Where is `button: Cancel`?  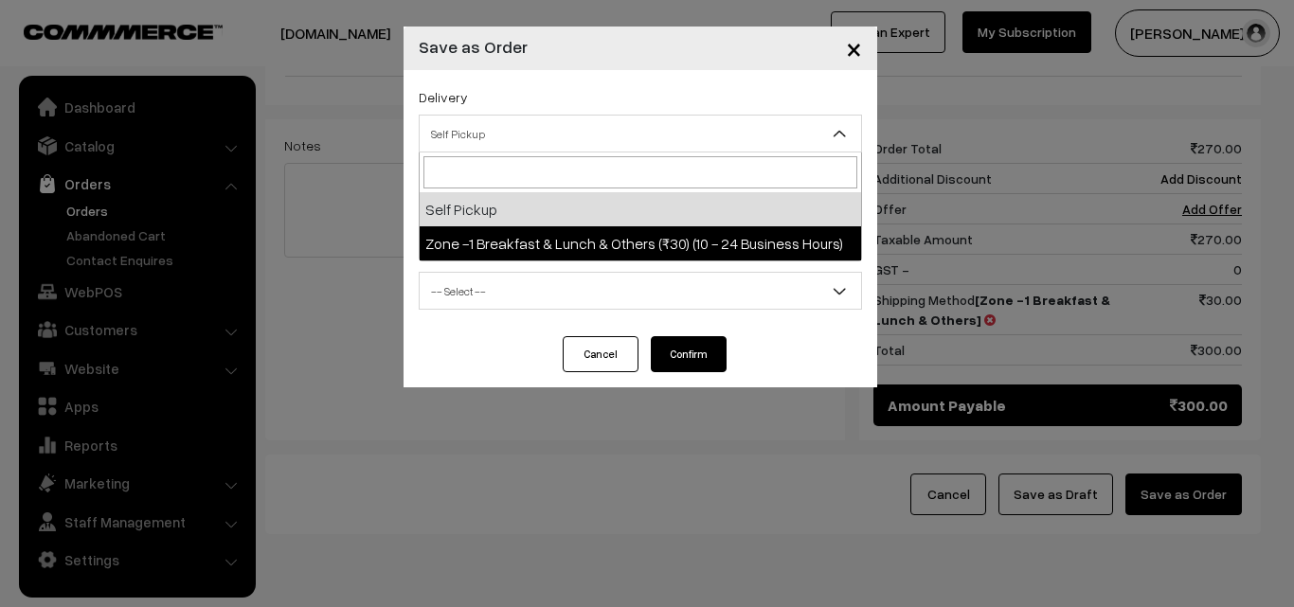
button: Cancel is located at coordinates (601, 354).